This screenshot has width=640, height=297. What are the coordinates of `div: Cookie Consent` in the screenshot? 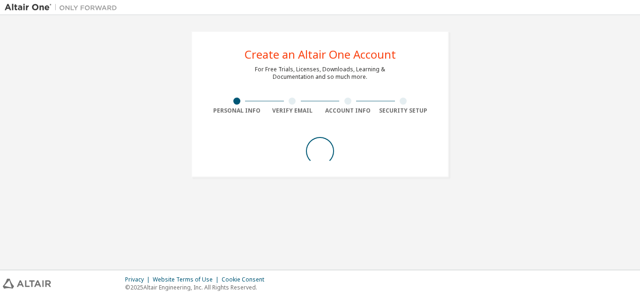 It's located at (246, 279).